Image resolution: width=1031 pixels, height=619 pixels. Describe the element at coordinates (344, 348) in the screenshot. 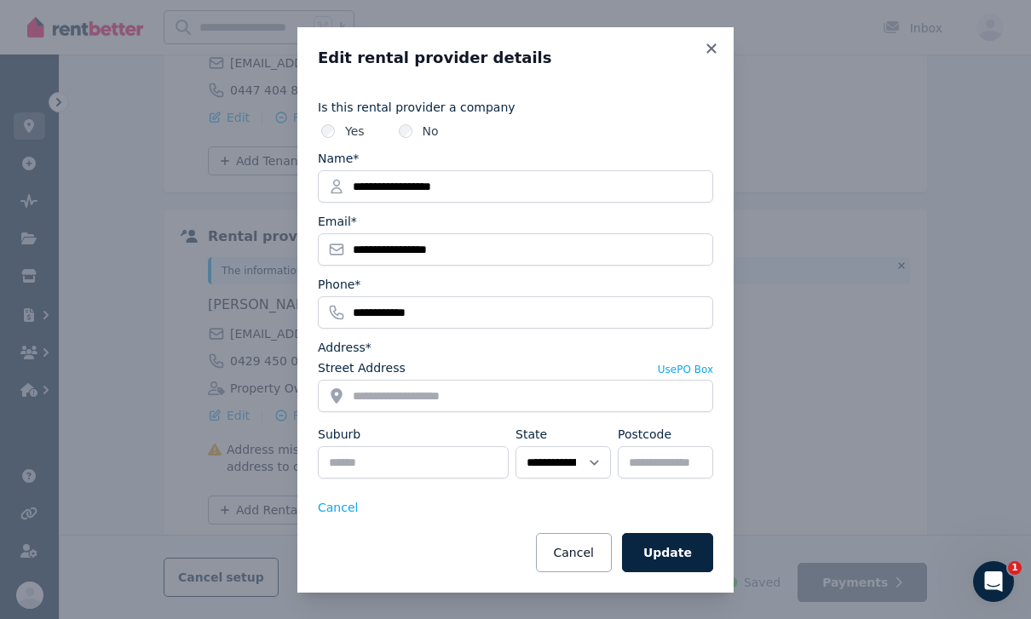

I see `label: Address*` at that location.